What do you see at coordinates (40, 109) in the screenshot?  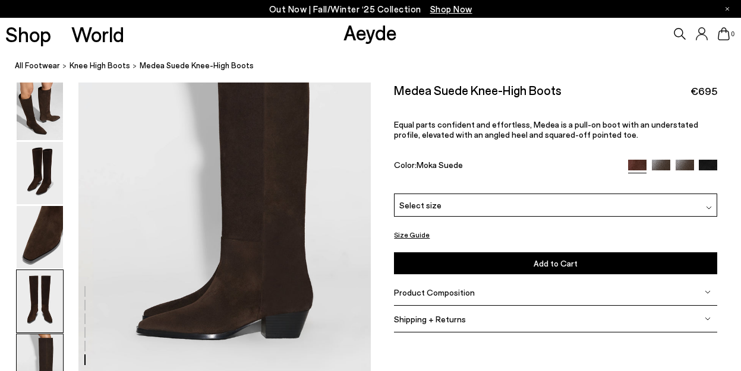 I see `img: Medea Suede Knee-High Boots - Image 2` at bounding box center [40, 109].